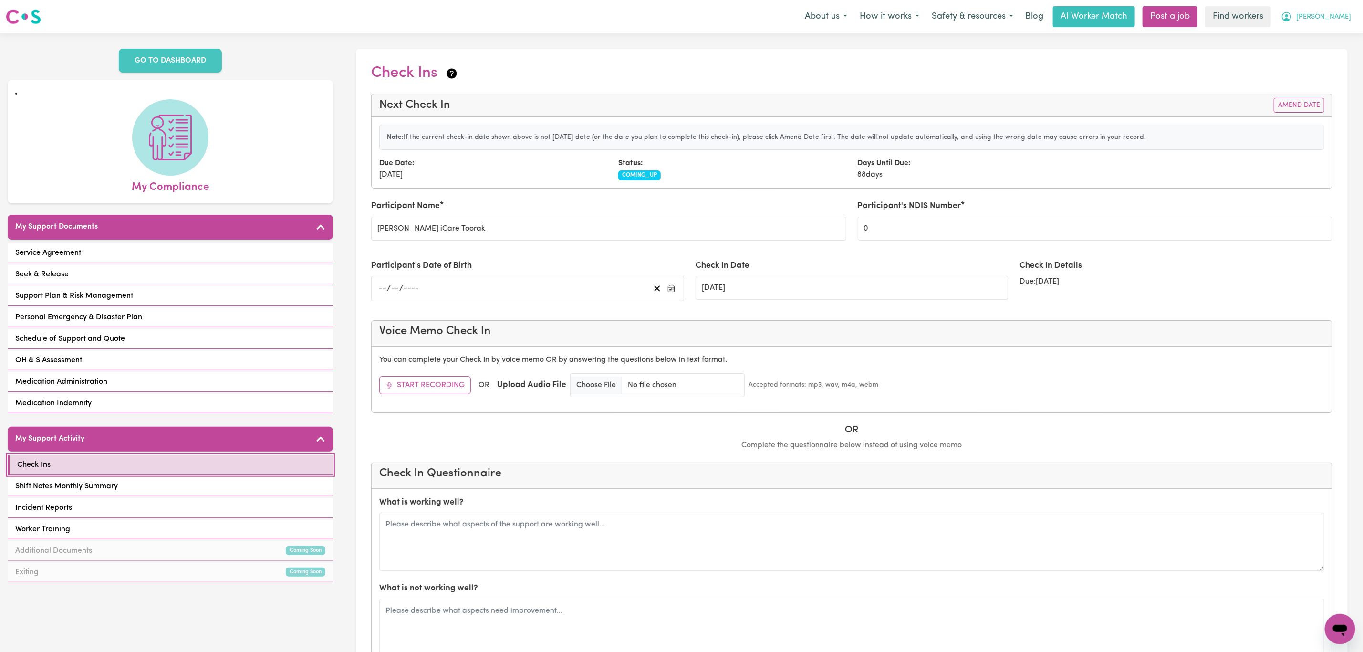 Image resolution: width=1363 pixels, height=652 pixels. Describe the element at coordinates (170, 339) in the screenshot. I see `a: Schedule of Support and Quote` at that location.